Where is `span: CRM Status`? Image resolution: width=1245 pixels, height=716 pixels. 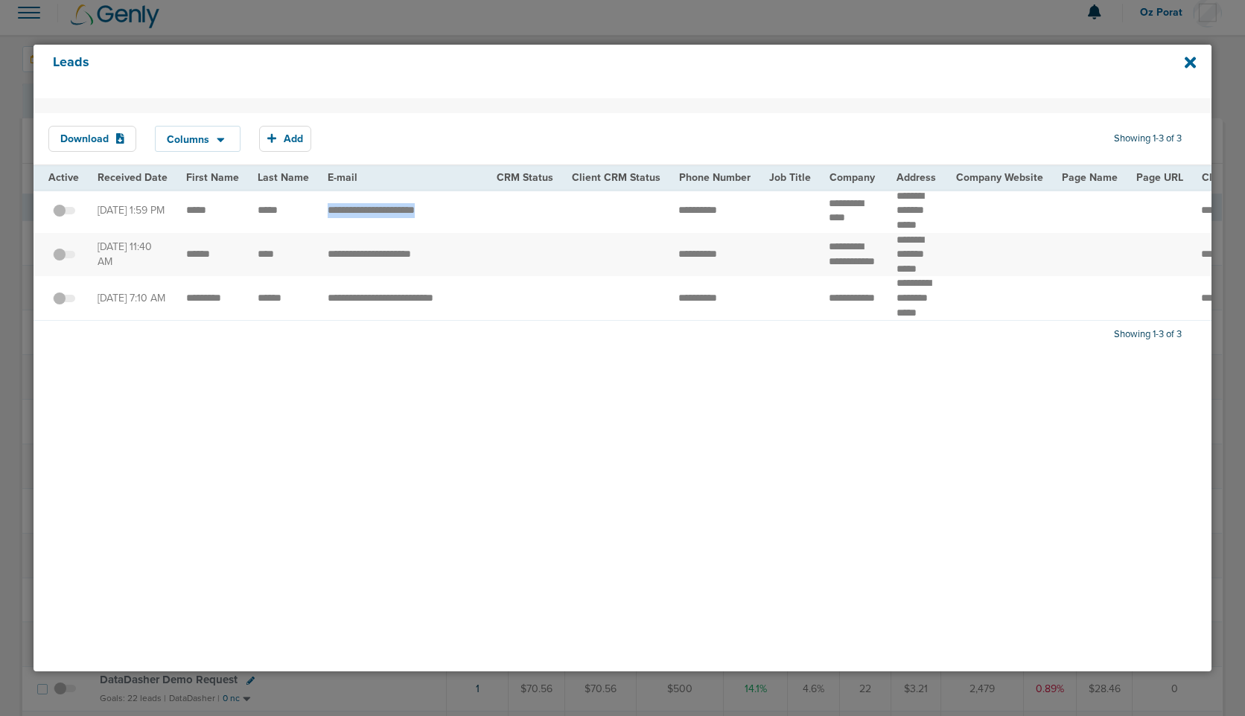
span: CRM Status is located at coordinates (525, 177).